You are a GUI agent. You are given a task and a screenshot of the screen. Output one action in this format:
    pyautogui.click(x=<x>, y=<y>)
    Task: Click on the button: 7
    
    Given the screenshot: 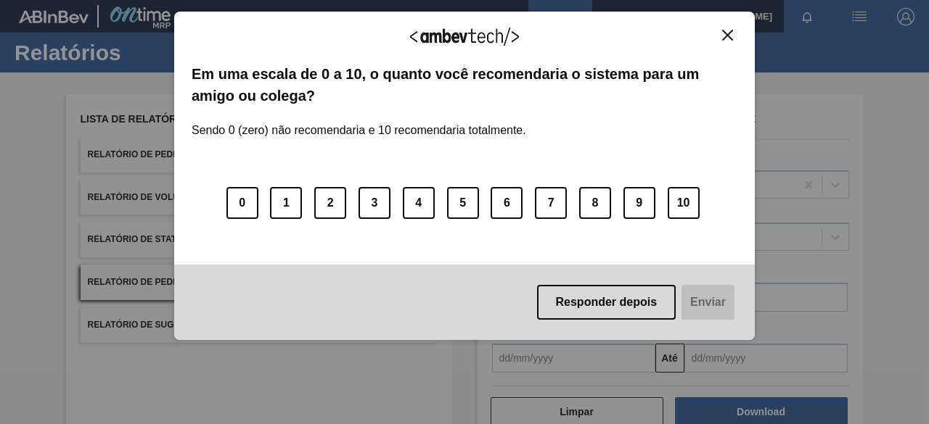 What is the action you would take?
    pyautogui.click(x=551, y=203)
    